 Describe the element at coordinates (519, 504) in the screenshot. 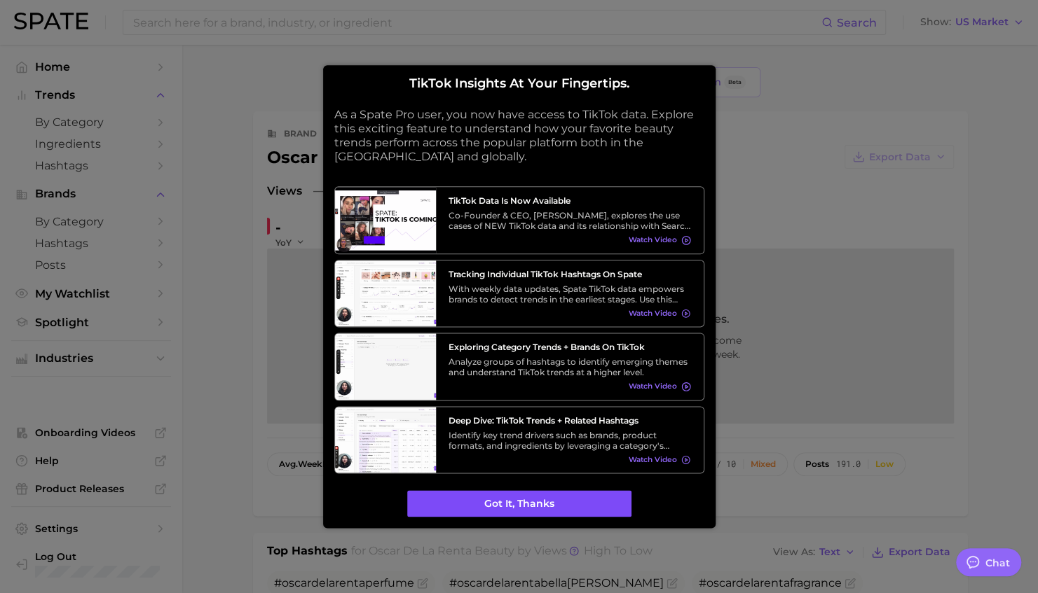

I see `button: Got it, thanks` at that location.